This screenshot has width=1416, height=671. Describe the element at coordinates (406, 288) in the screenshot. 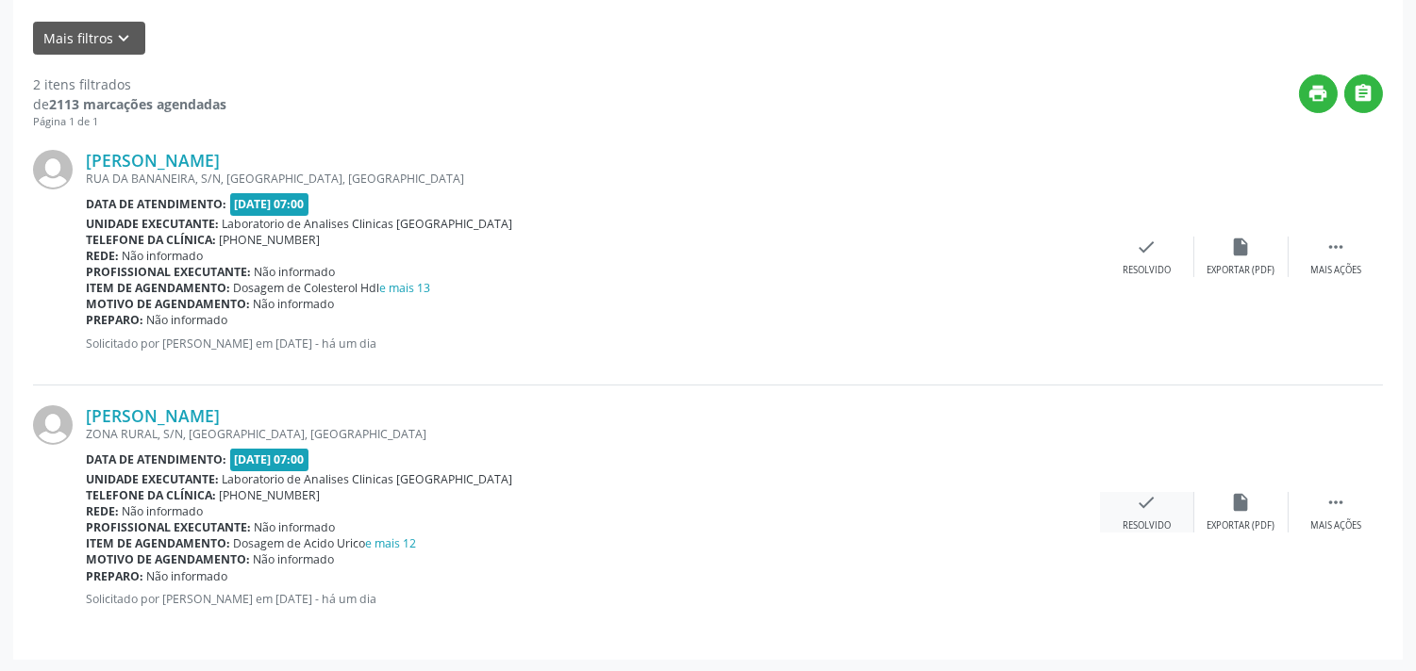

I see `a: e mais 13` at that location.